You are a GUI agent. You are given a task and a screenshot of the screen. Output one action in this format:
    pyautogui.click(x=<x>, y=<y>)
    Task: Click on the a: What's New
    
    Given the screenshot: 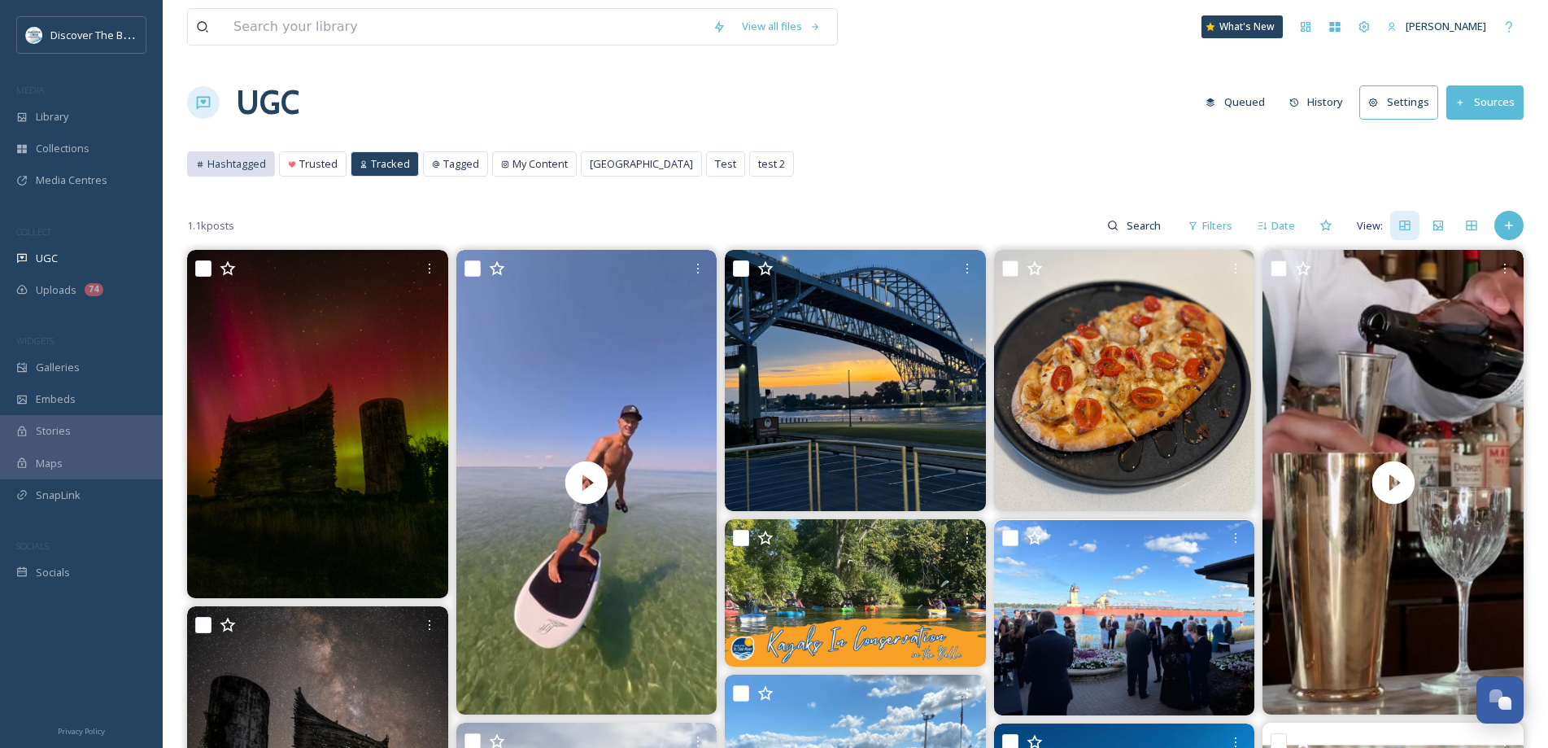 What is the action you would take?
    pyautogui.click(x=1242, y=27)
    